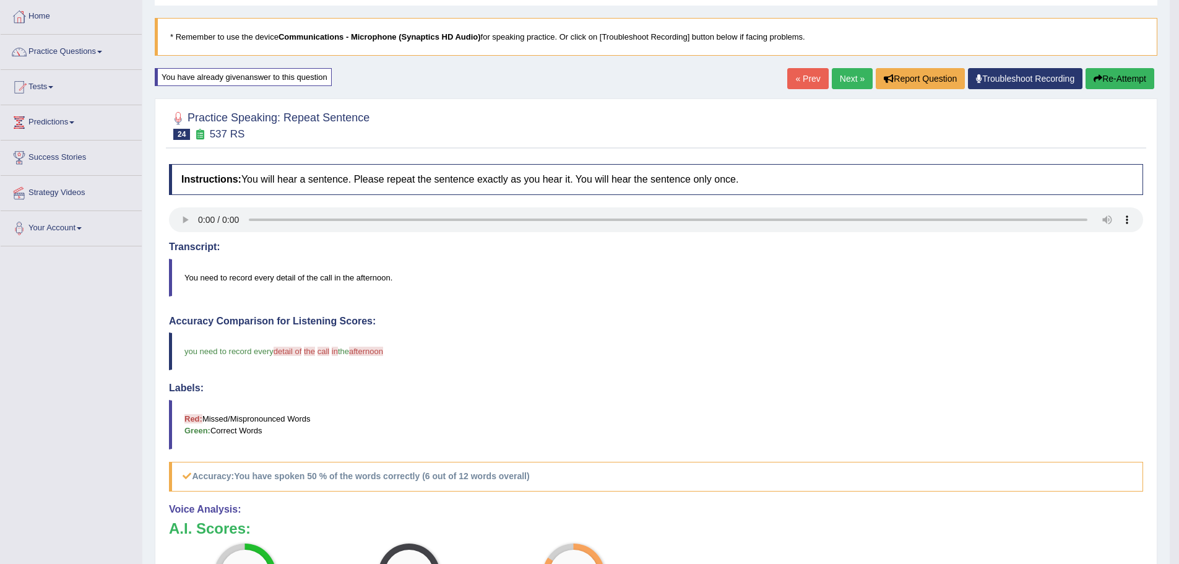 The image size is (1179, 564). Describe the element at coordinates (288, 351) in the screenshot. I see `span: detail of` at that location.